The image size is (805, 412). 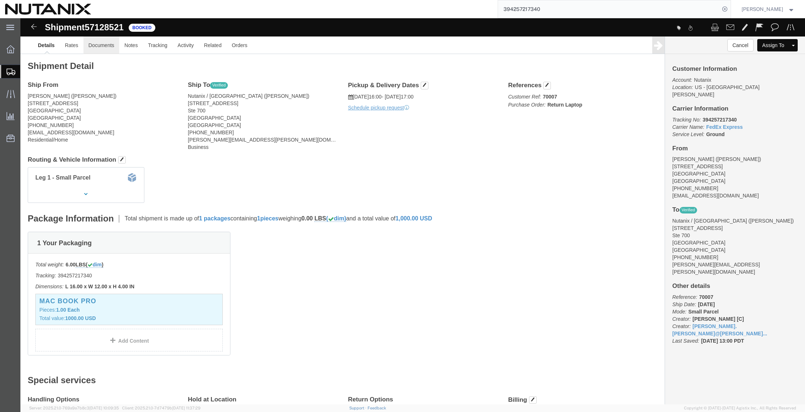 What do you see at coordinates (48, 9) in the screenshot?
I see `img: logo` at bounding box center [48, 9].